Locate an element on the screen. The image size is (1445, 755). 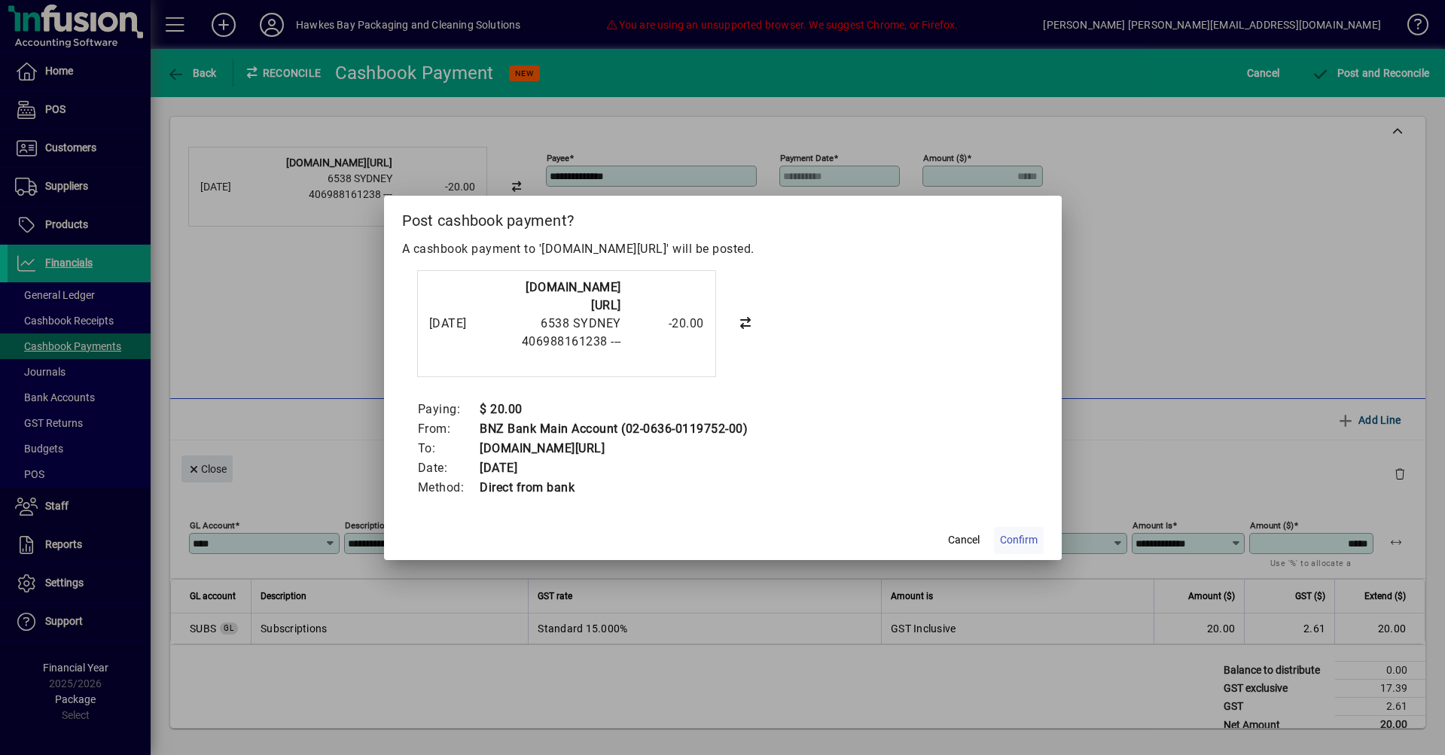
td: BNZ Bank Main Account (02-0636-0119752-00) is located at coordinates (613, 429).